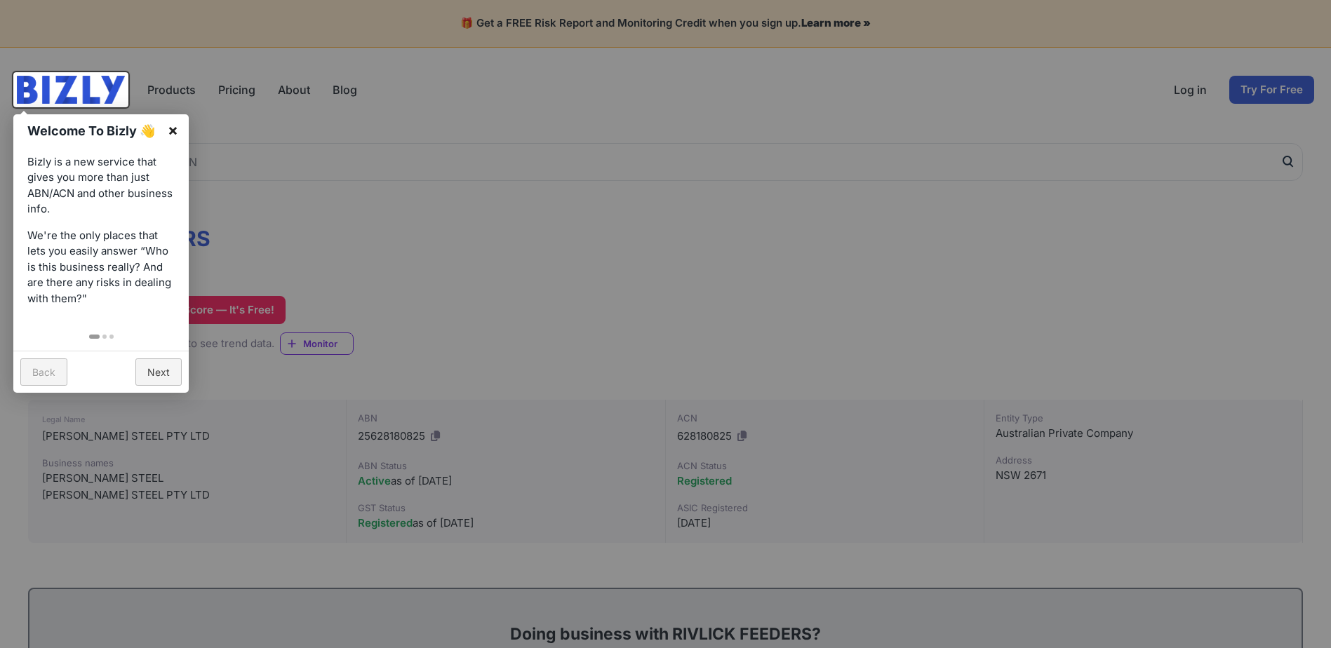 The image size is (1331, 648). What do you see at coordinates (101, 186) in the screenshot?
I see `p: Bizly is a new service that gives you more than just ABN/ACN and other business info.` at bounding box center [101, 186].